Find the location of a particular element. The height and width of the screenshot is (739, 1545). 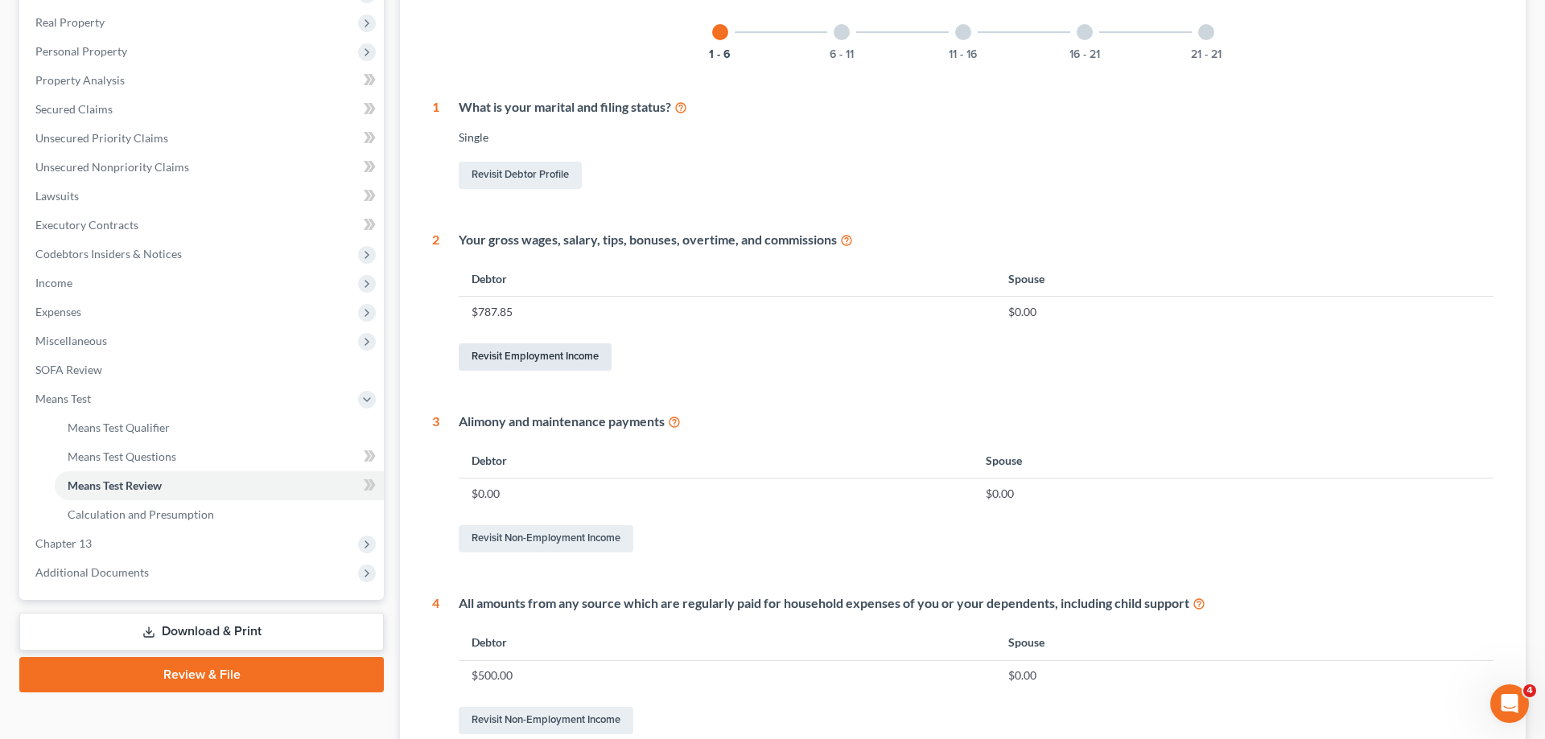

span: Executory Contracts is located at coordinates (87, 225).